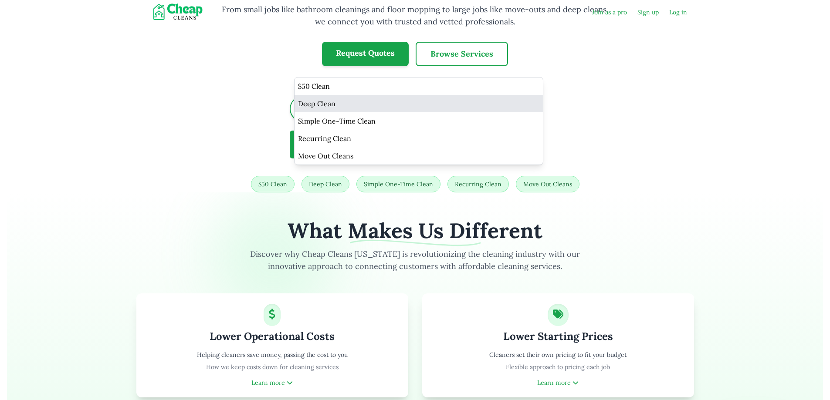 Image resolution: width=830 pixels, height=400 pixels. What do you see at coordinates (272, 337) in the screenshot?
I see `h3: Lower Operational Costs` at bounding box center [272, 337].